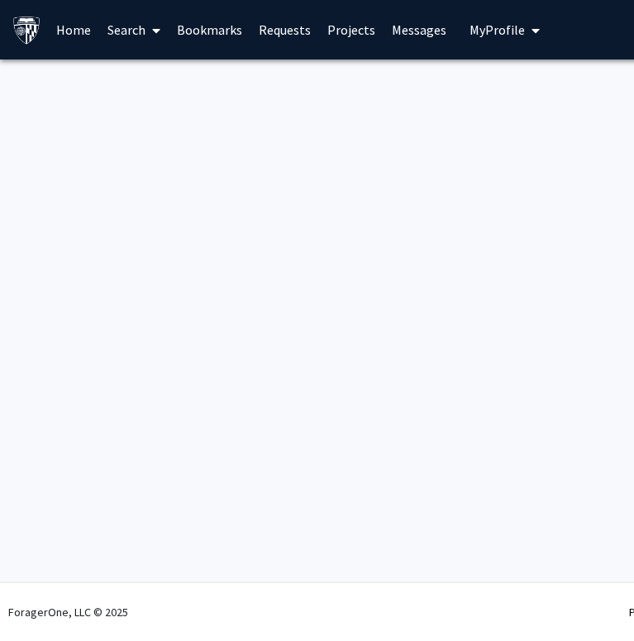  What do you see at coordinates (284, 30) in the screenshot?
I see `a: Requests` at bounding box center [284, 30].